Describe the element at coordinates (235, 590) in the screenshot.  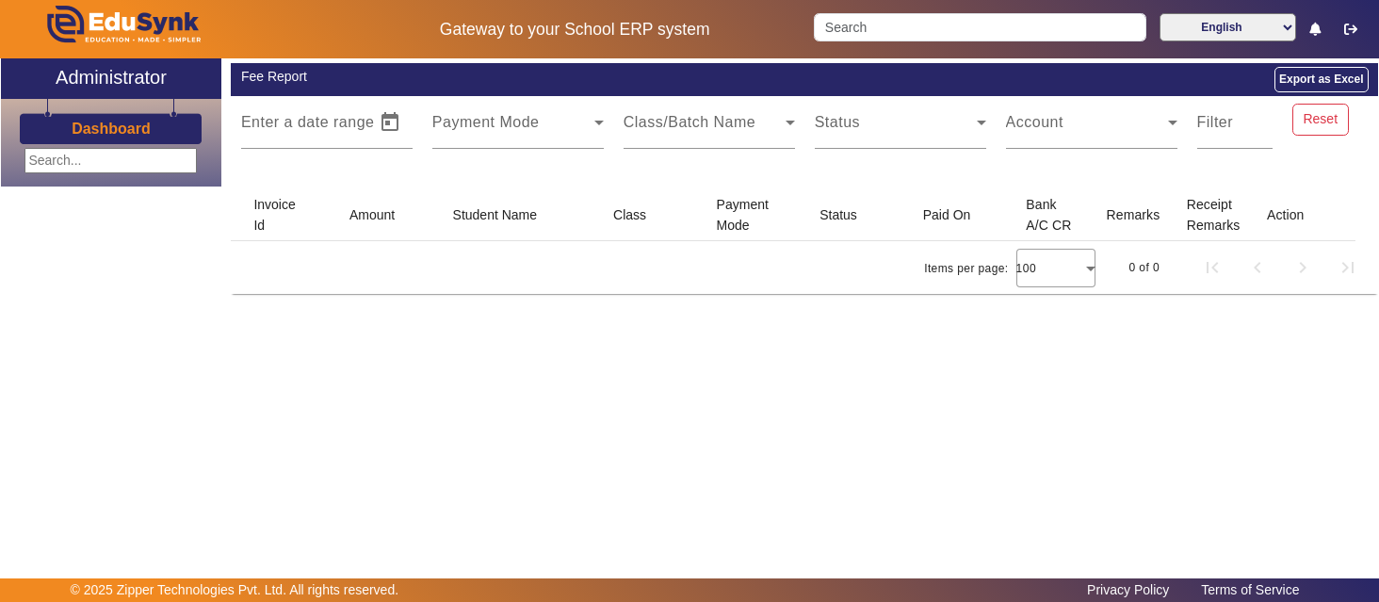
I see `p: © 2025 Zipper Technologies Pvt. Ltd. All rights reserved.` at that location.